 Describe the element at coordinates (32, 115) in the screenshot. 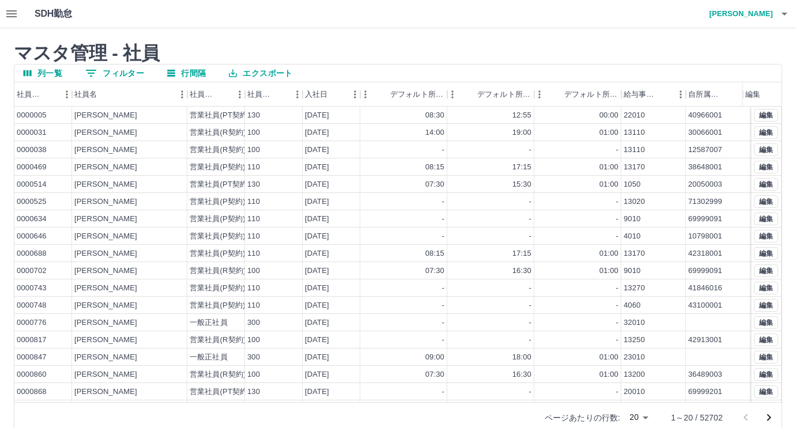

I see `div: 0000005` at that location.